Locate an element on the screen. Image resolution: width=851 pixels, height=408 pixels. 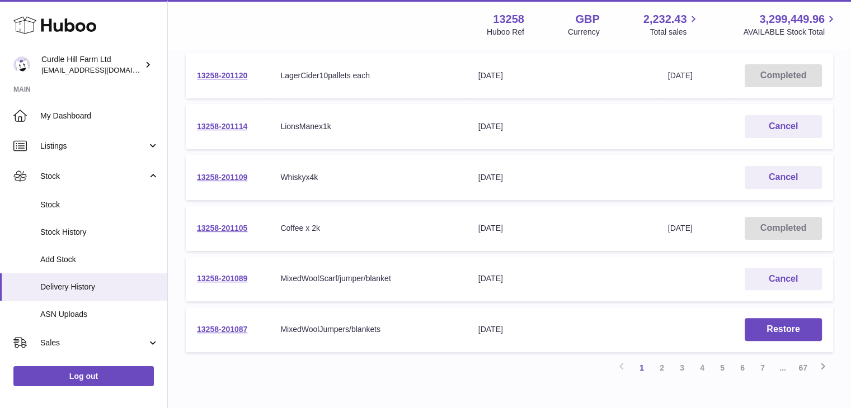
span: 3,299,449.96 is located at coordinates (791, 19).